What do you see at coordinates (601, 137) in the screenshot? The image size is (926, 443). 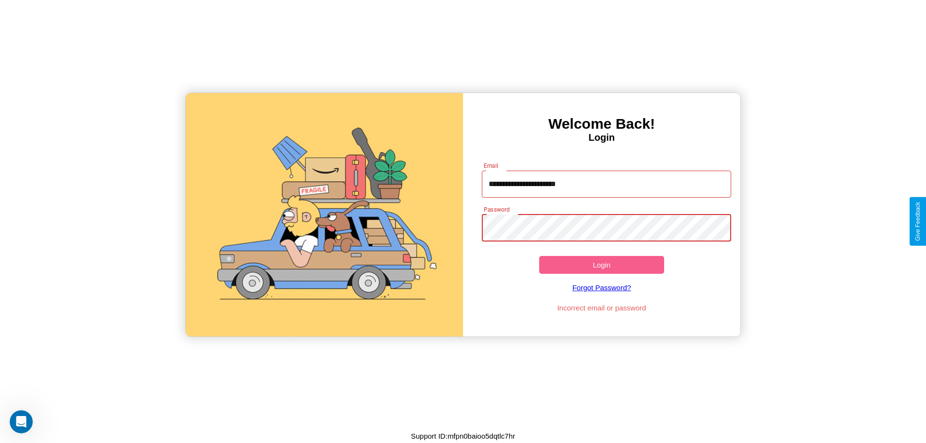 I see `h4: Login` at bounding box center [601, 137].